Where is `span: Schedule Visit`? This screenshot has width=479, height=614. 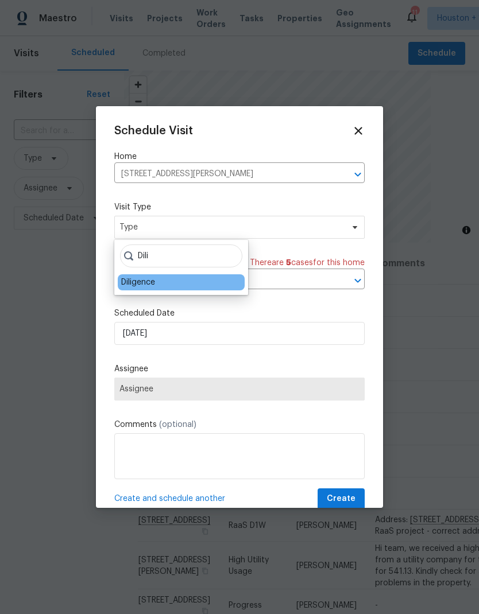
span: Schedule Visit is located at coordinates (153, 131).